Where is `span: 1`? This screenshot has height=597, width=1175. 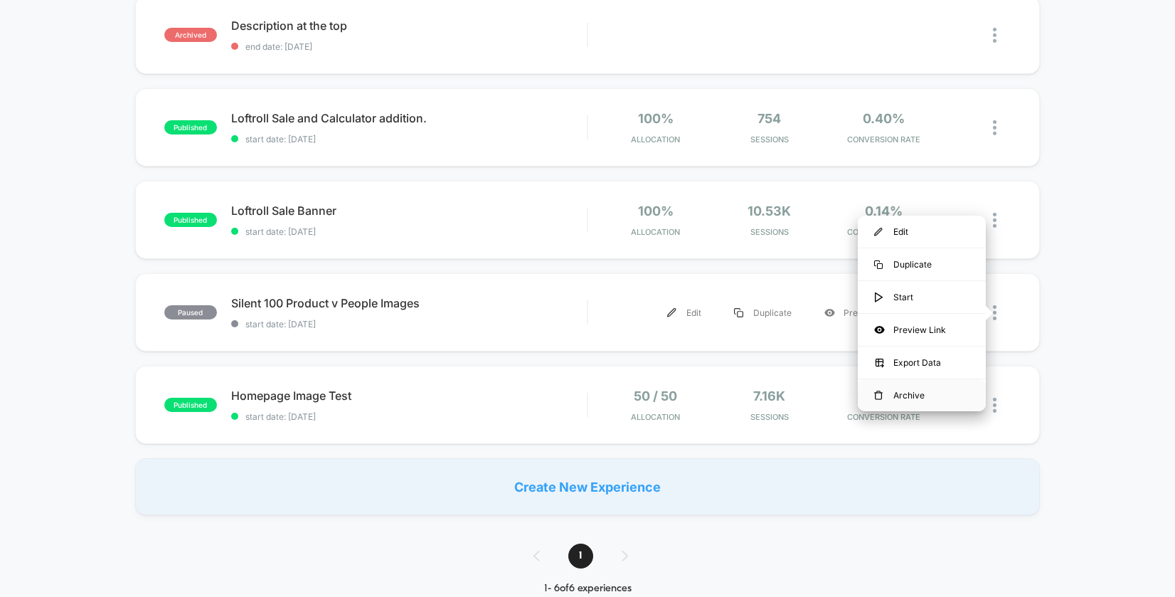 span: 1 is located at coordinates (581, 556).